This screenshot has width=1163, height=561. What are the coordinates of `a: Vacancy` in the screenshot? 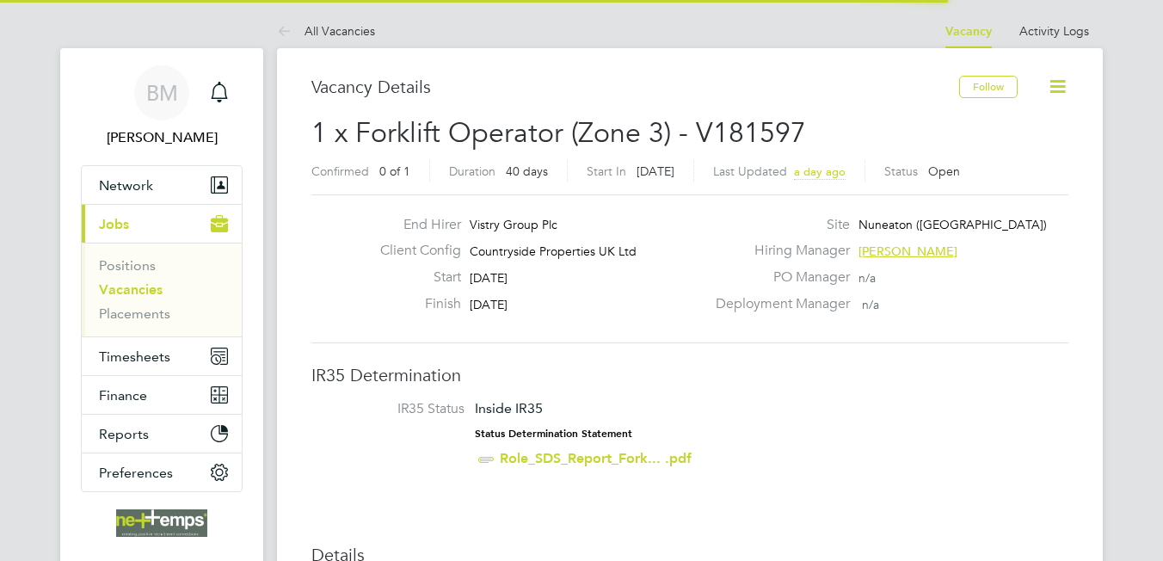 It's located at (969, 31).